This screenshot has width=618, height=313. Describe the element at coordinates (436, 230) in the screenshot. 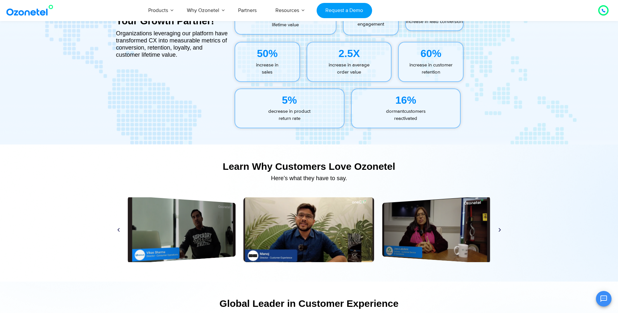

I see `div: ET-Money.png` at that location.